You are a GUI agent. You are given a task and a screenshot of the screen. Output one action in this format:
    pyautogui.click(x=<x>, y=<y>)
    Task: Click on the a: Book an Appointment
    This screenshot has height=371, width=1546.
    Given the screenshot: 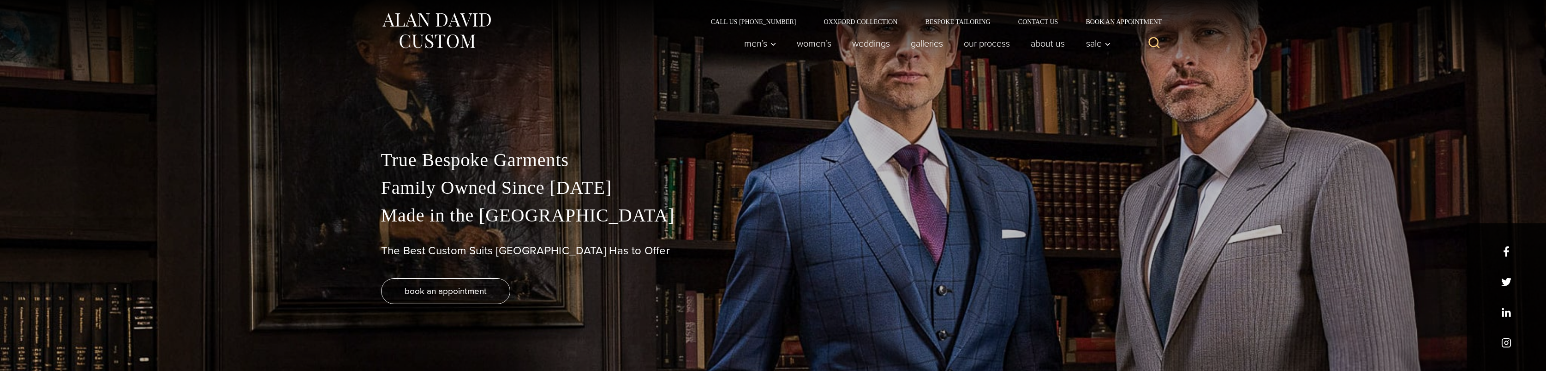 What is the action you would take?
    pyautogui.click(x=1118, y=22)
    